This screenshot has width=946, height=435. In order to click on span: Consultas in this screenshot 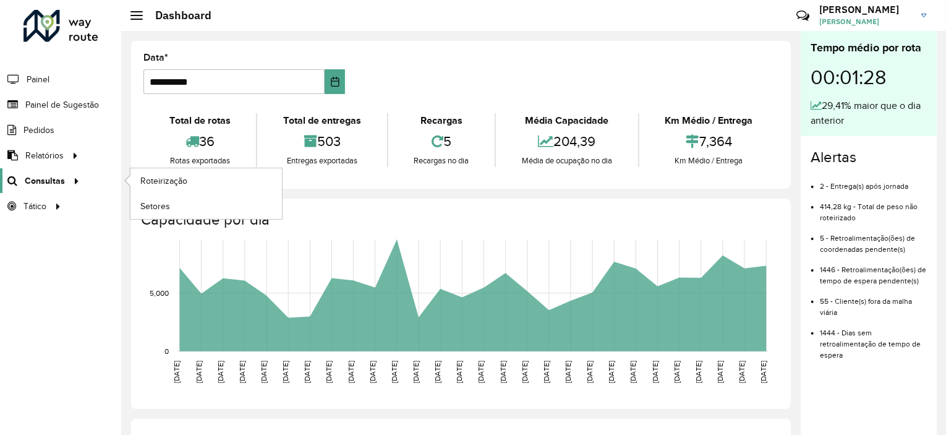, I will do `click(45, 180)`.